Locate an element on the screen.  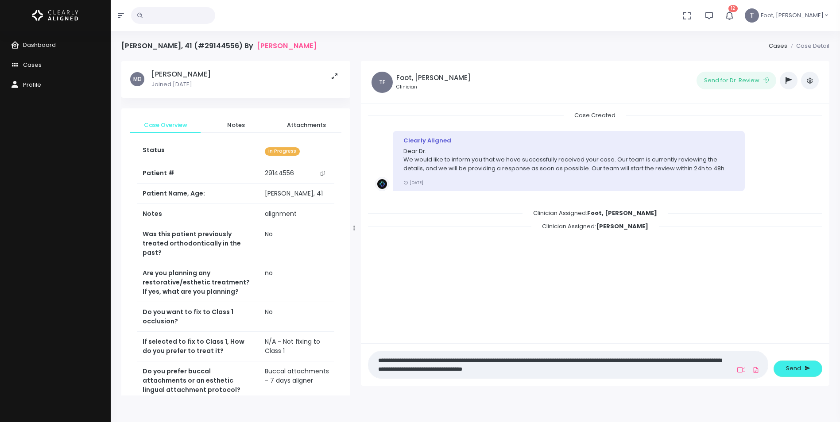
span: Profile is located at coordinates (32, 85).